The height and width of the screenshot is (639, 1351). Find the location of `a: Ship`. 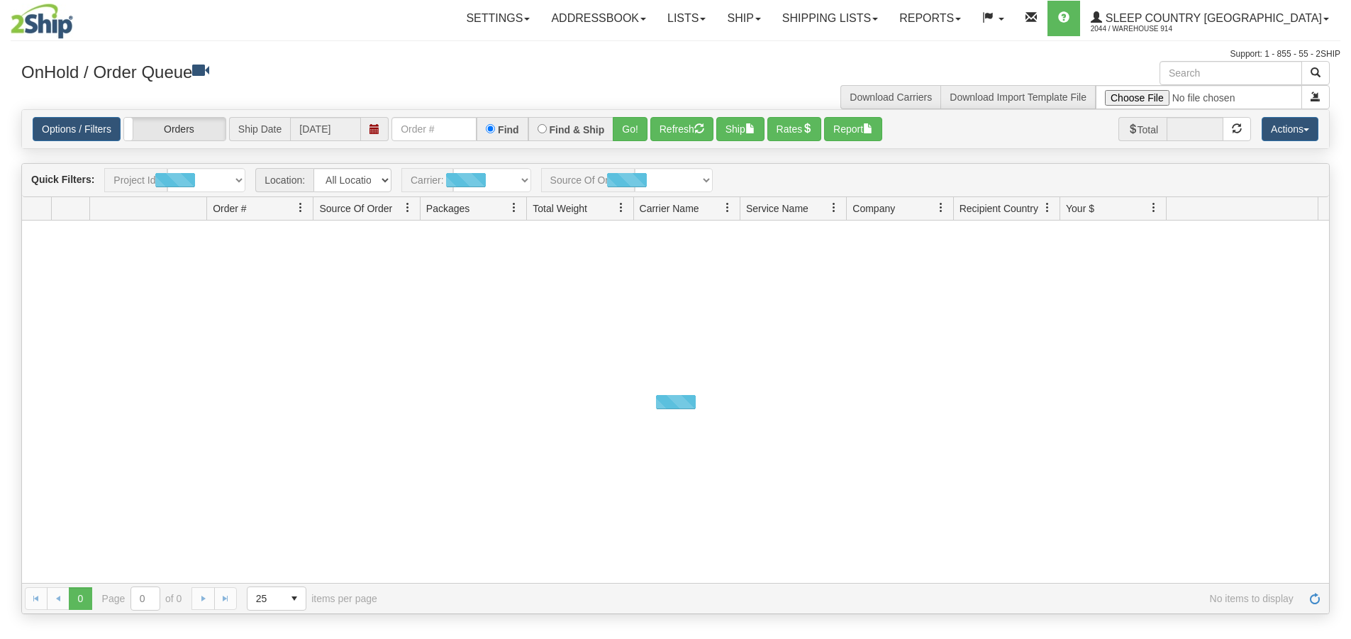

a: Ship is located at coordinates (743, 18).